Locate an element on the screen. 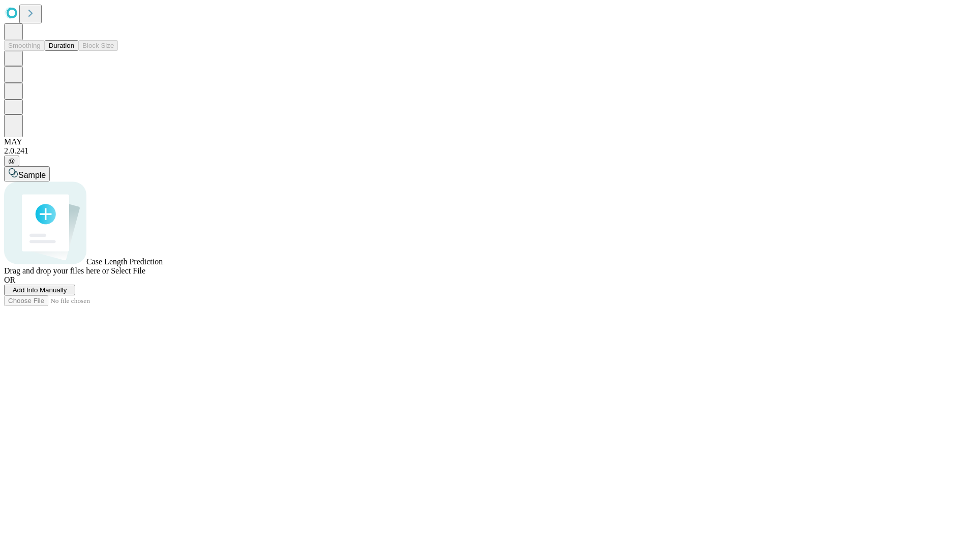  div: 2.0.241 is located at coordinates (488, 151).